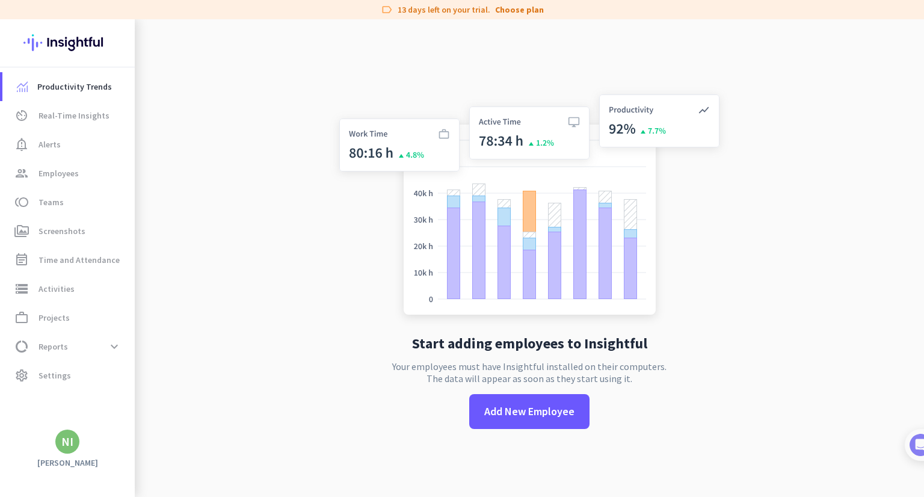 The width and height of the screenshot is (924, 497). What do you see at coordinates (22, 289) in the screenshot?
I see `i: storage` at bounding box center [22, 289].